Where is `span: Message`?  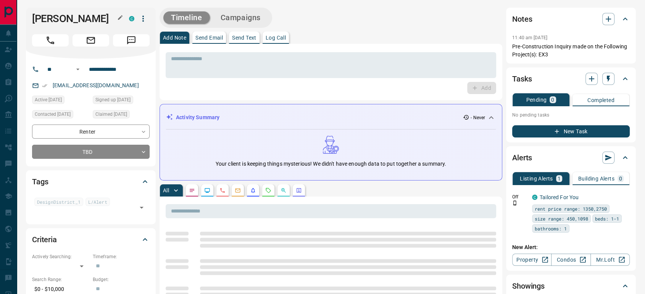
span: Message is located at coordinates (131, 40).